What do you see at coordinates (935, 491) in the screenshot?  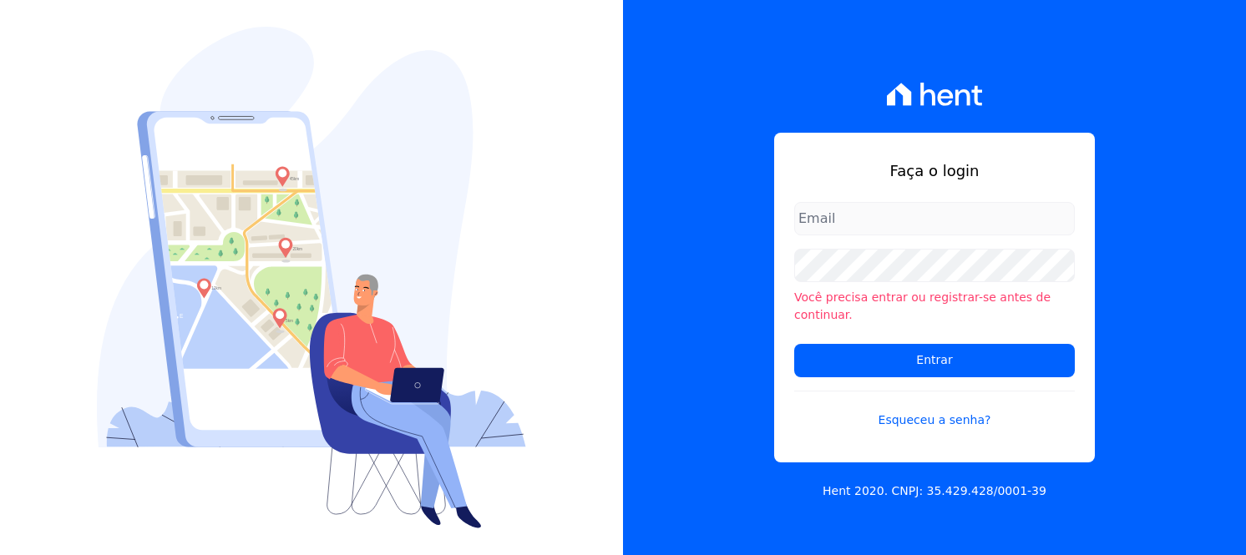 I see `p: Hent 2020. CNPJ: 35.429.428/0001-39` at bounding box center [935, 491].